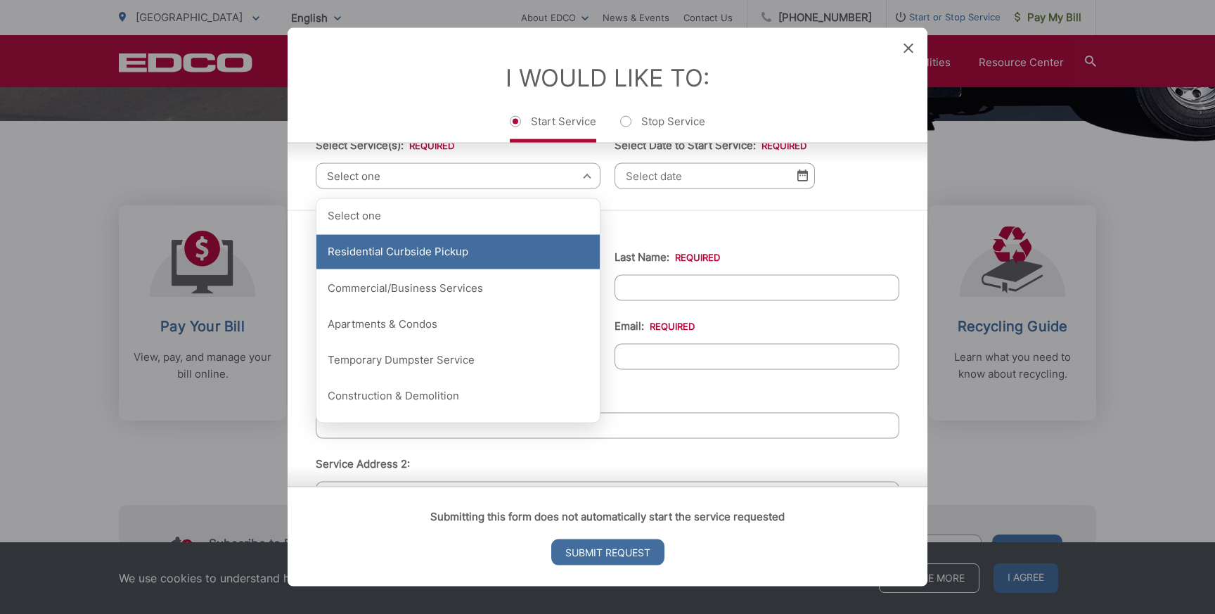  I want to click on strong: Submitting this form does not automatically start the service requested, so click(607, 516).